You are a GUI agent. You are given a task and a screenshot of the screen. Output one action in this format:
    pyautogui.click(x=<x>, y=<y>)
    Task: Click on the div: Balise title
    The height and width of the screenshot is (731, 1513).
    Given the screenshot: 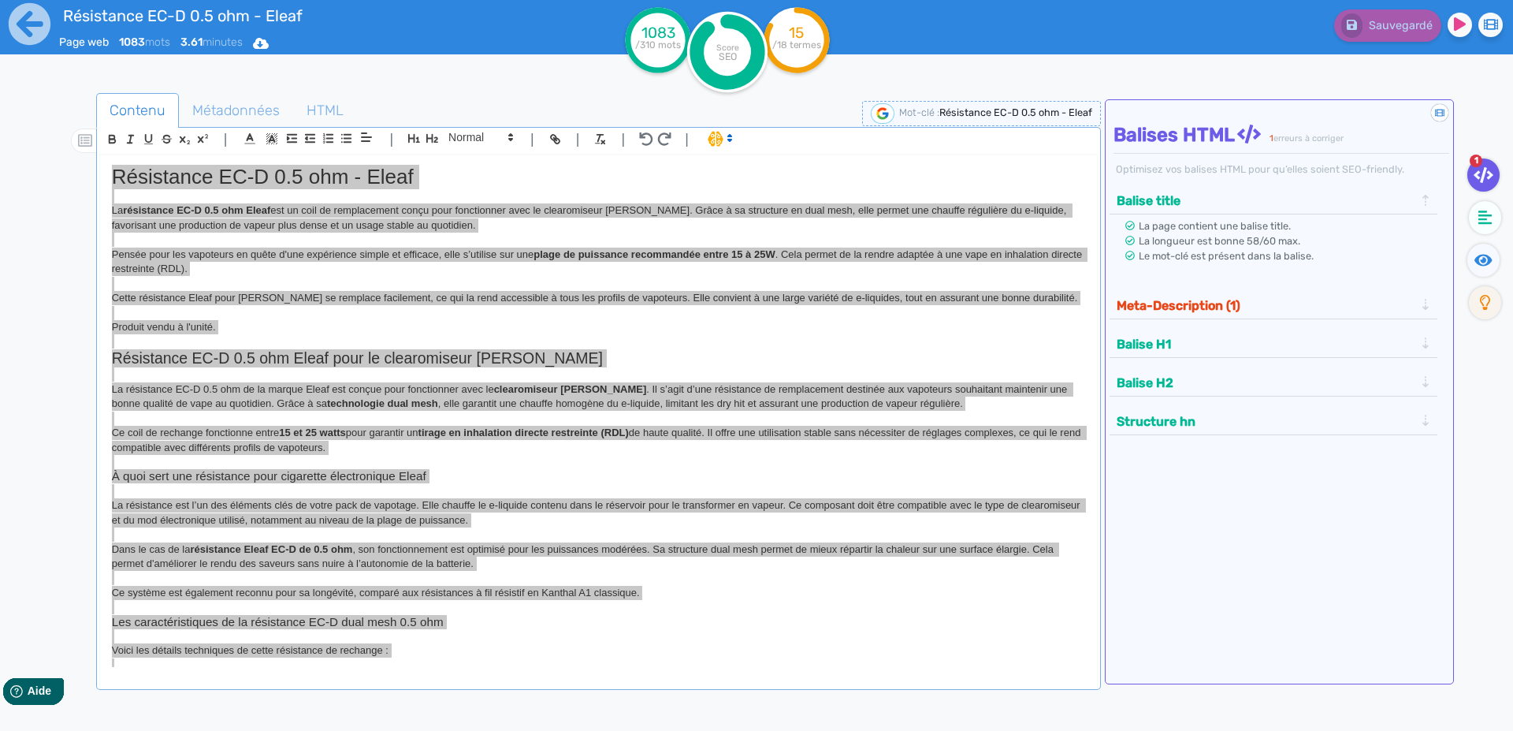 What is the action you would take?
    pyautogui.click(x=1274, y=200)
    